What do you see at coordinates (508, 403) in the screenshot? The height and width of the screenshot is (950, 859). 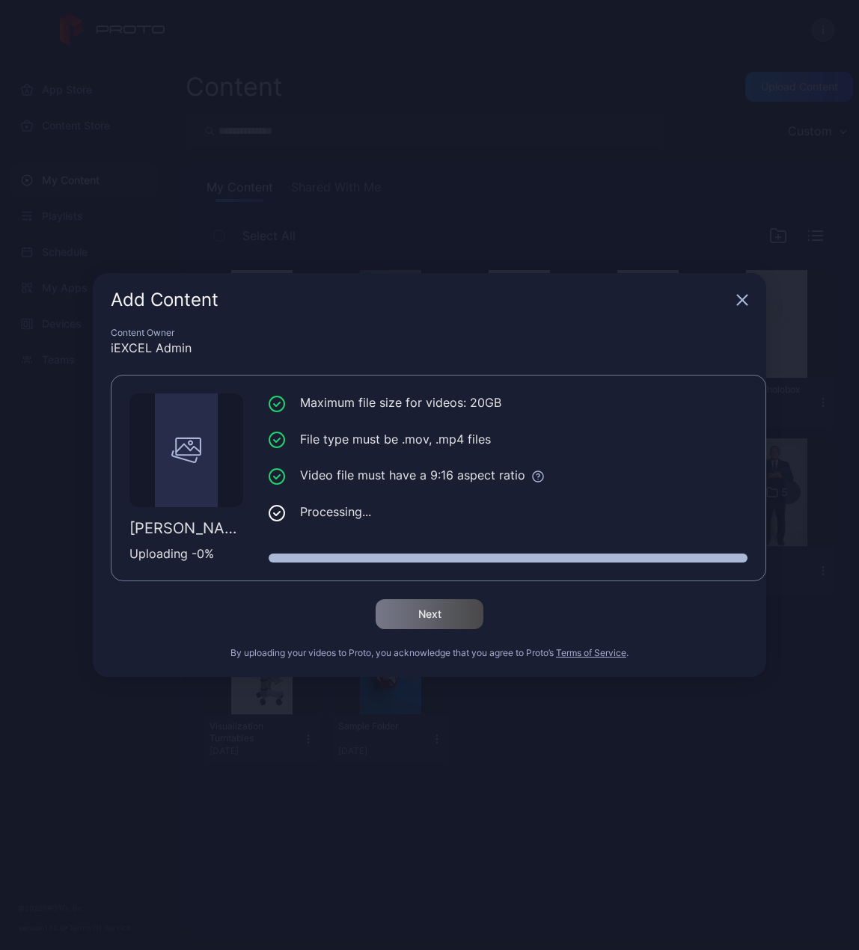 I see `li: Maximum file size for videos: 20GB` at bounding box center [508, 403].